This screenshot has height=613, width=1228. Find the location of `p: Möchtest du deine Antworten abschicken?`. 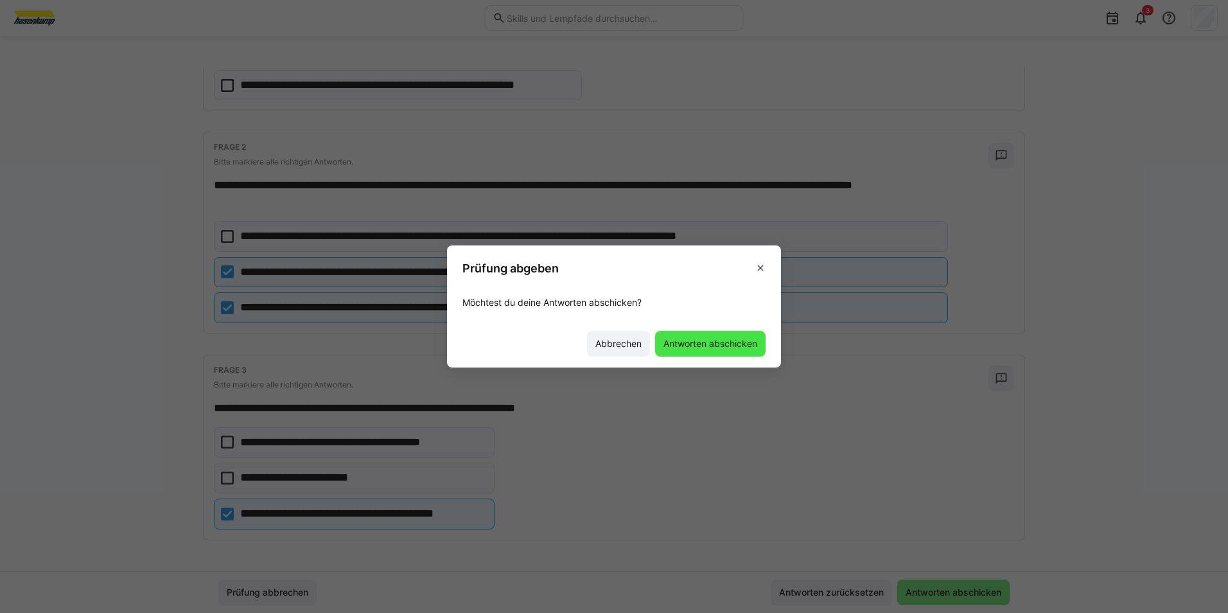

p: Möchtest du deine Antworten abschicken? is located at coordinates (614, 302).